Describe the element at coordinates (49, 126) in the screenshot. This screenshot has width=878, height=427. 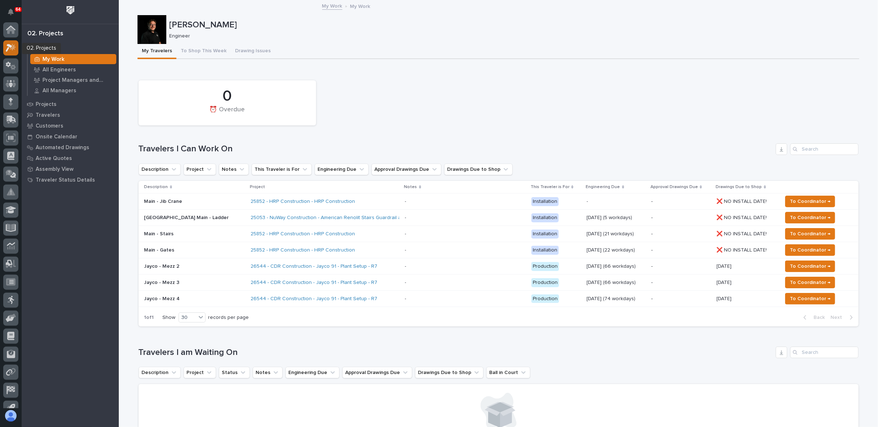
I see `p: Customers` at that location.